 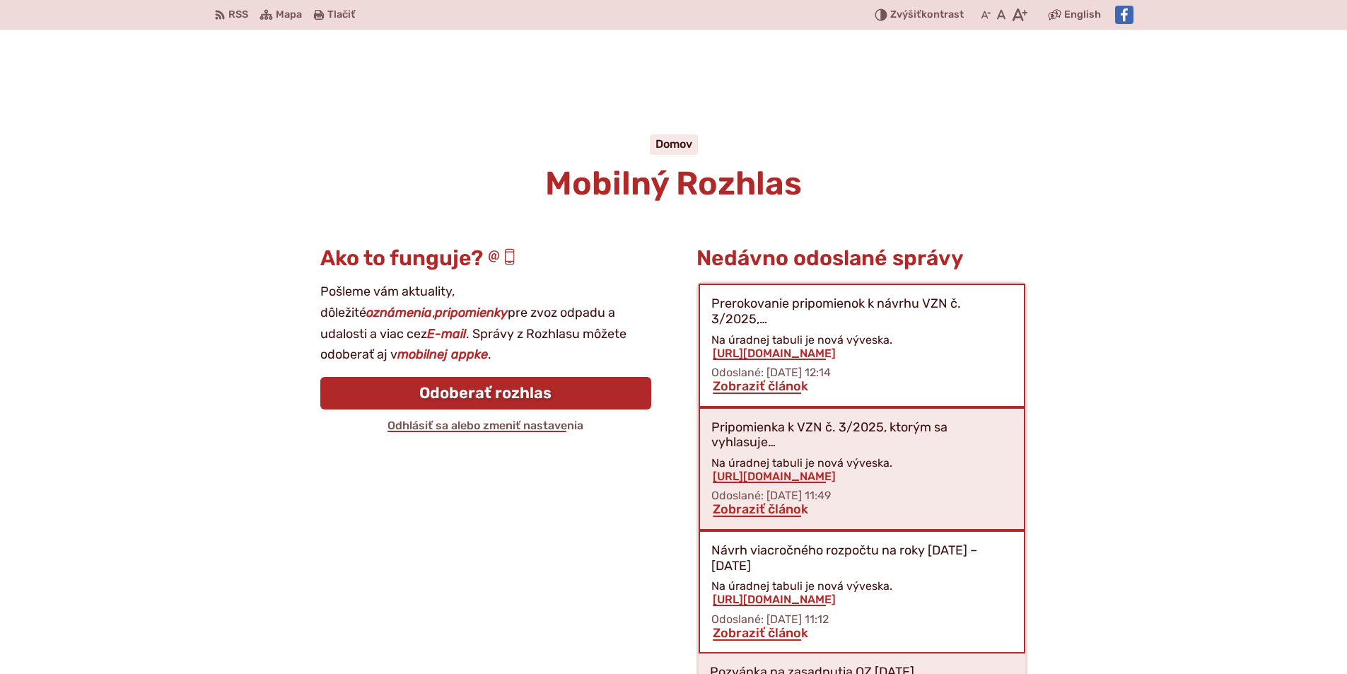 I want to click on a: Odhlásiť sa alebo zmeniť nastavenia, so click(x=485, y=425).